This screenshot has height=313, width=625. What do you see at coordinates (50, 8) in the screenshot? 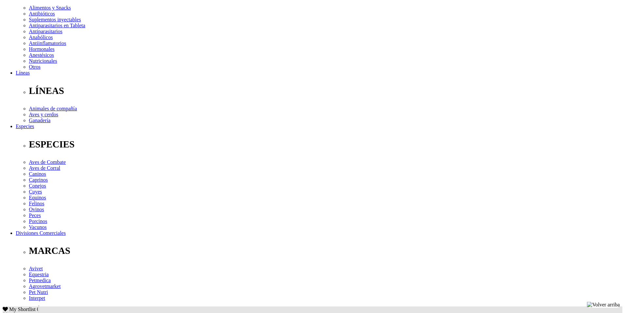
I see `span: Alimentos y Snacks` at bounding box center [50, 8].